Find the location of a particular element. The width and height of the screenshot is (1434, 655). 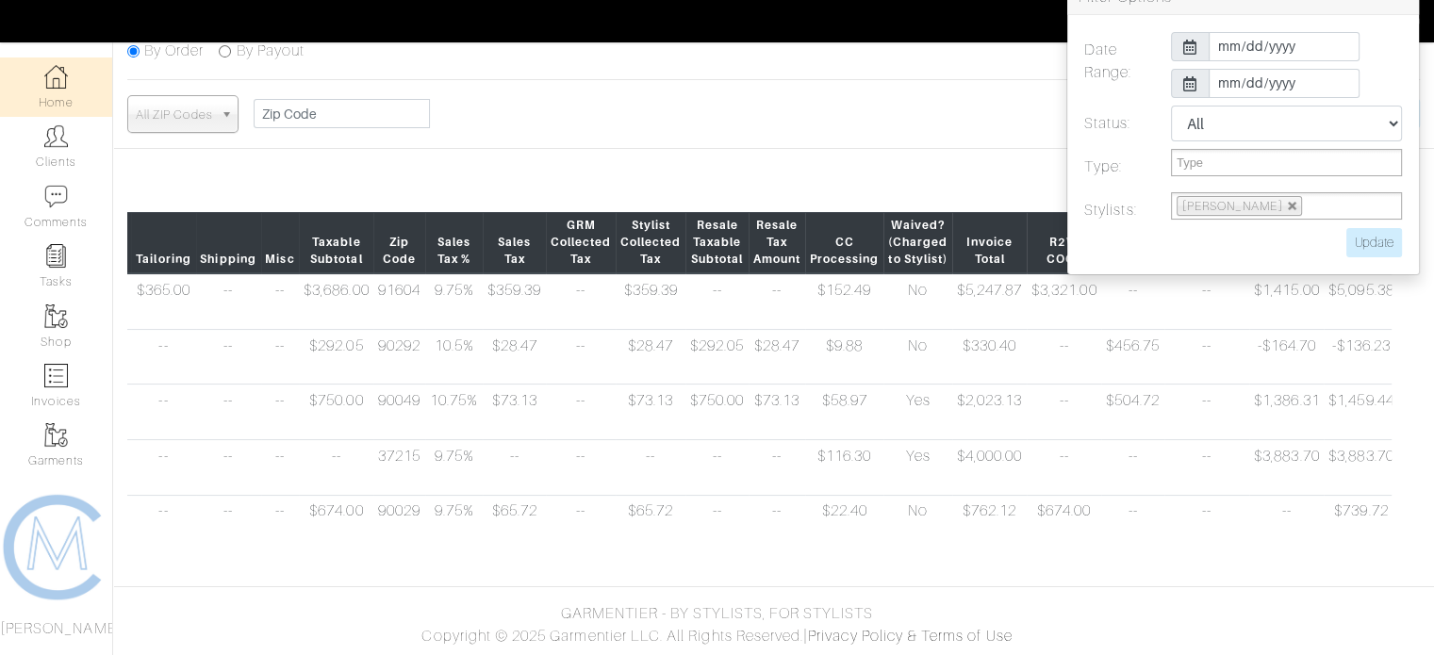

span: Copyright © 2025 Garmentier LLC. All Rights Reserved. is located at coordinates (612, 636).